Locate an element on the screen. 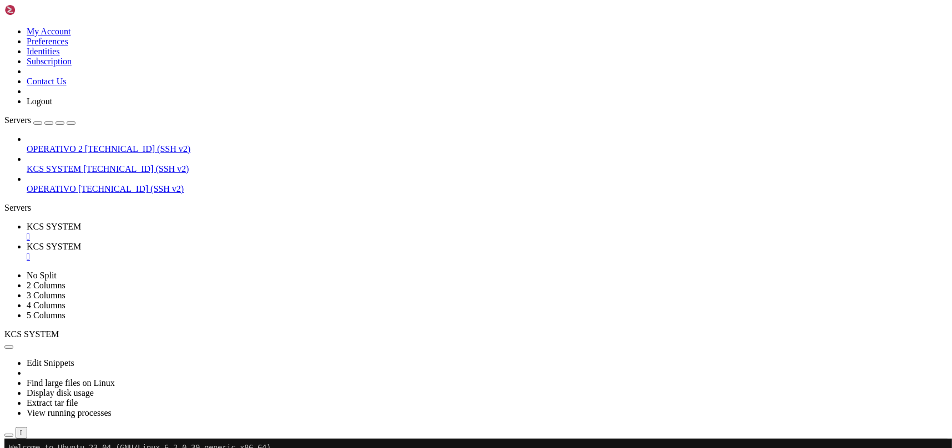 The height and width of the screenshot is (448, 952). img: Shellngn is located at coordinates (36, 10).